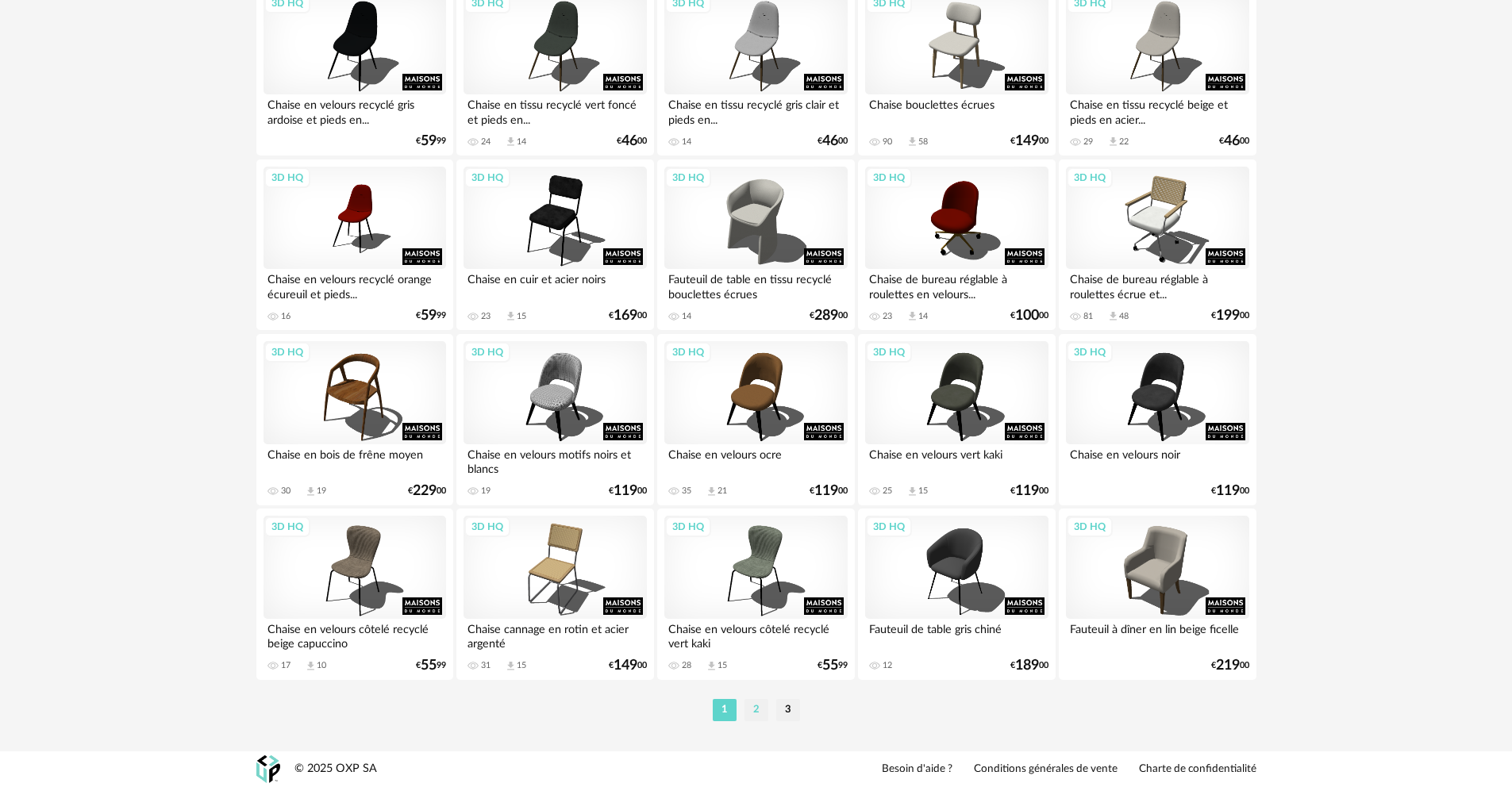 This screenshot has height=787, width=1512. Describe the element at coordinates (554, 285) in the screenshot. I see `div: Chaise en cuir et acier noirs` at that location.